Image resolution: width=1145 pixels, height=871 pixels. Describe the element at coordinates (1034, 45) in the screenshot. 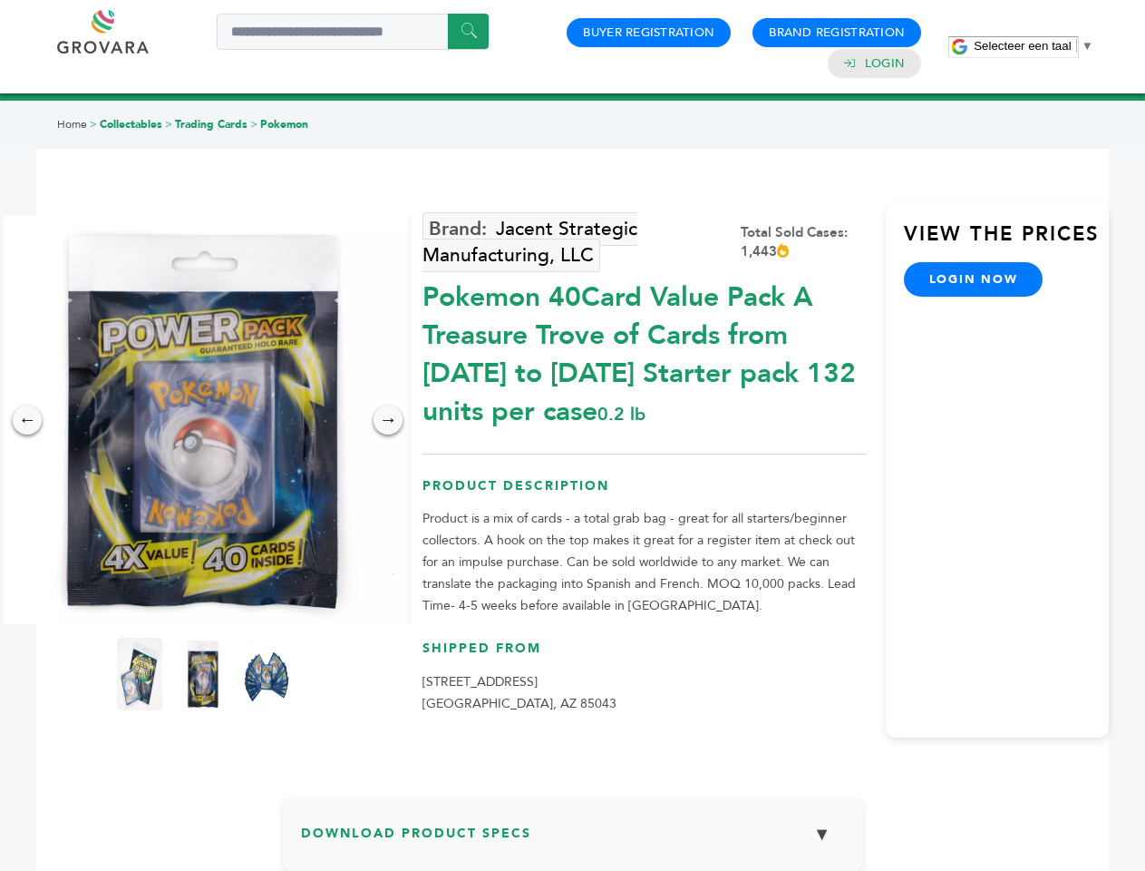

I see `a: Selecteer een taal​` at that location.